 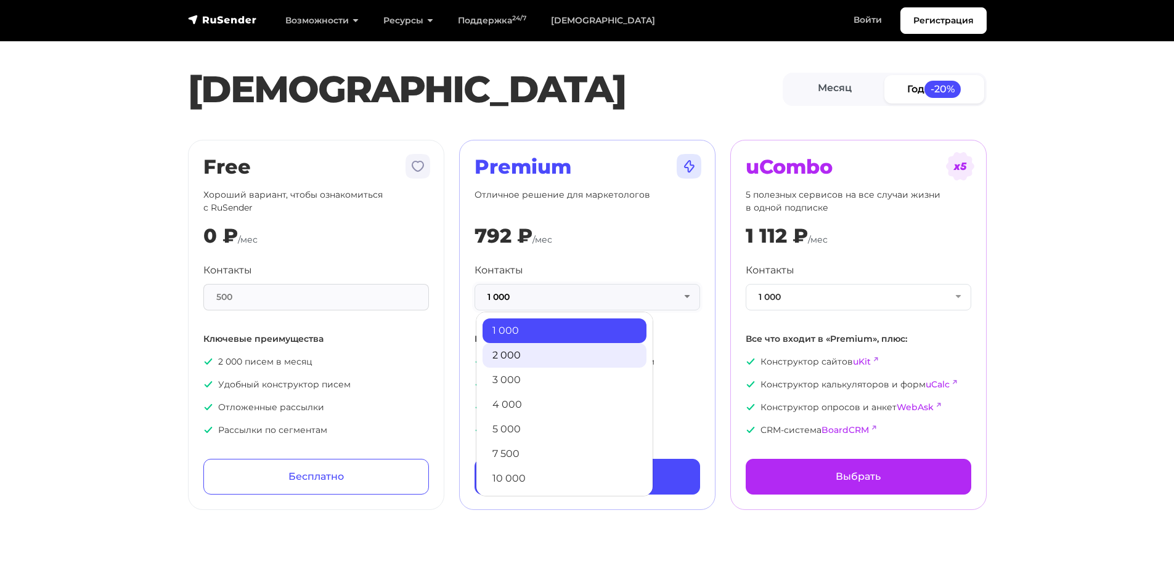 I want to click on p: Конструктор опросов и анкет, so click(x=858, y=407).